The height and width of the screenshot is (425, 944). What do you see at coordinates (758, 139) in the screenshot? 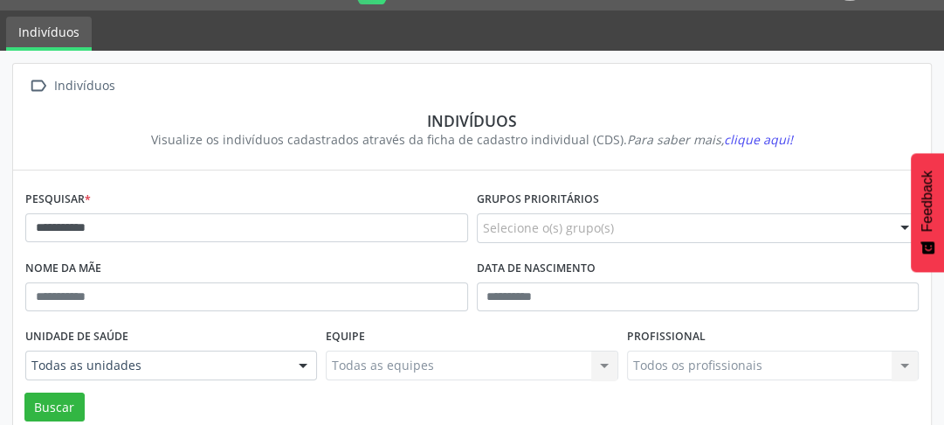
I see `span: clique aqui!` at bounding box center [758, 139].